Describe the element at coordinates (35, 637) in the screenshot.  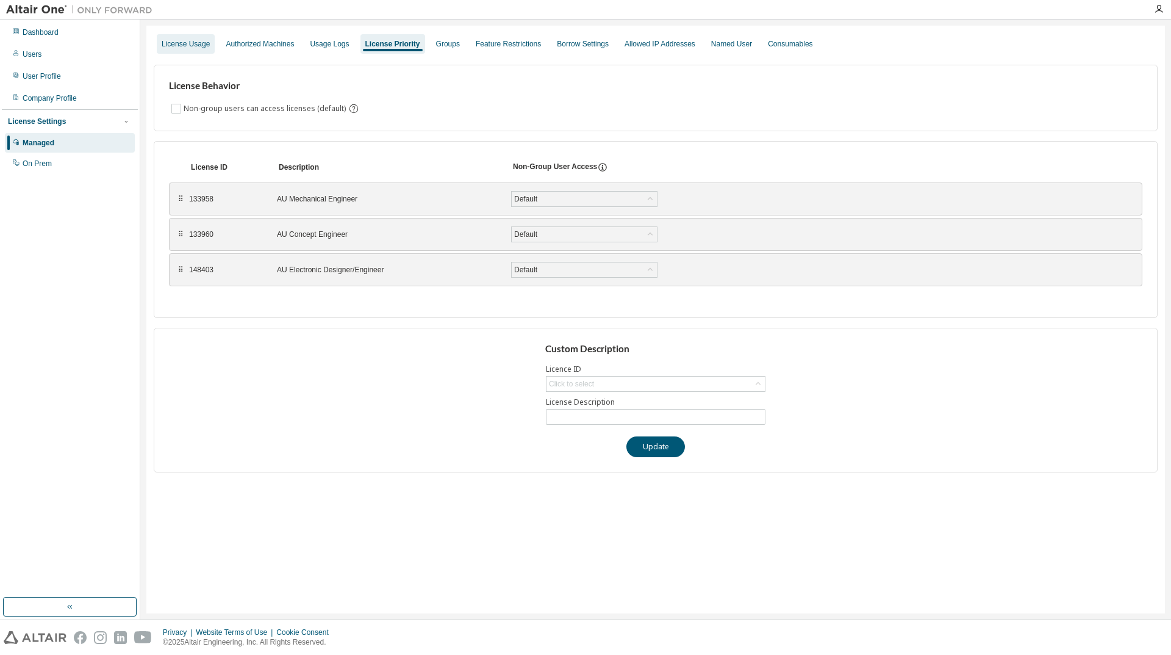
I see `img: altair_logo.svg` at that location.